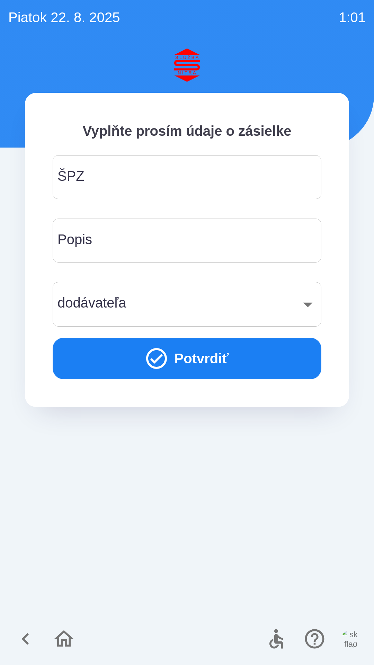 Image resolution: width=374 pixels, height=665 pixels. Describe the element at coordinates (351, 639) in the screenshot. I see `img: sk flag` at that location.